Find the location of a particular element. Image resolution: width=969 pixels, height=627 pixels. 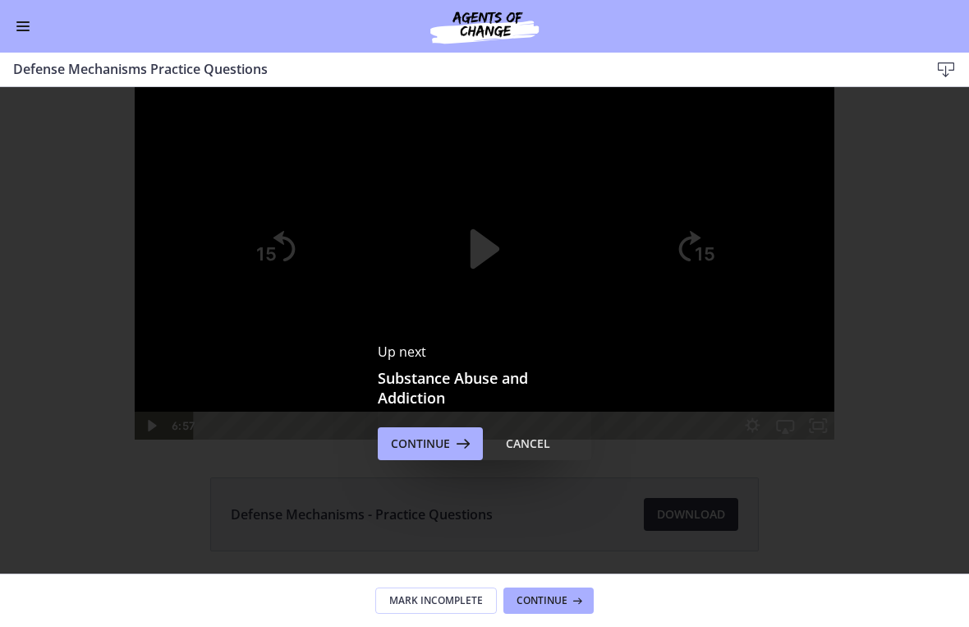

h3: Defense Mechanisms Practice Questions is located at coordinates (458, 69).